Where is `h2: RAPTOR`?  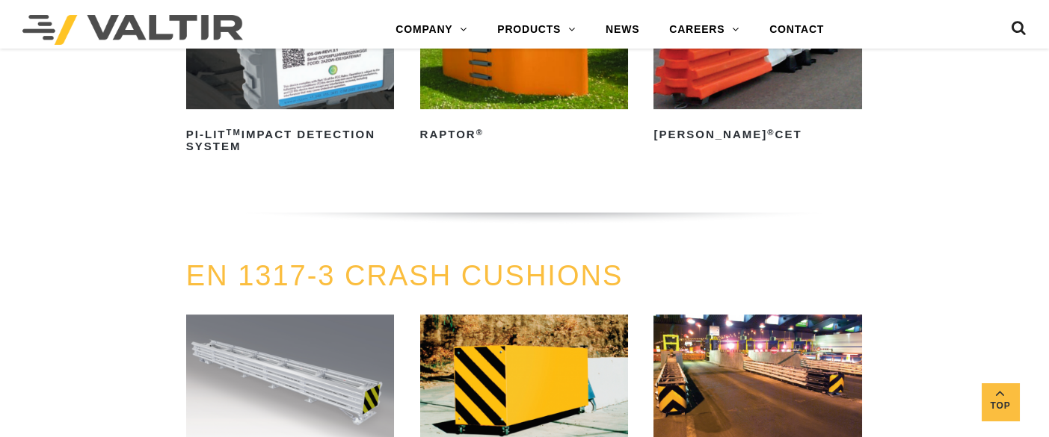
h2: RAPTOR is located at coordinates (524, 135).